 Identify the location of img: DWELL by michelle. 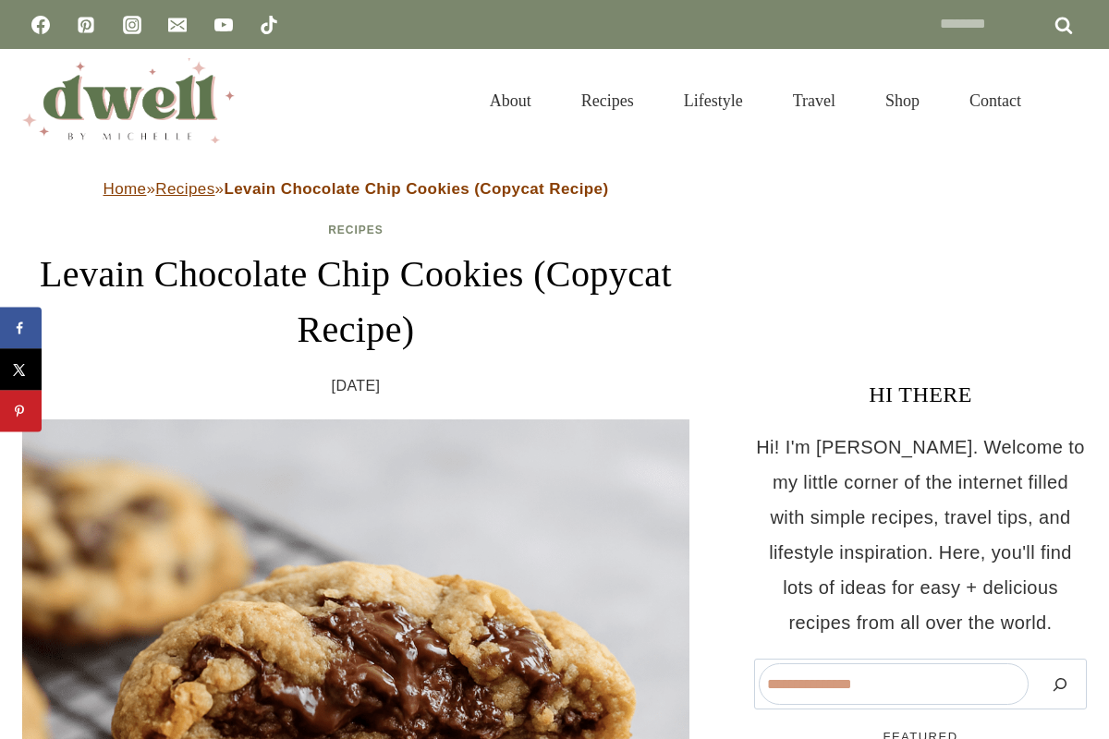
(128, 101).